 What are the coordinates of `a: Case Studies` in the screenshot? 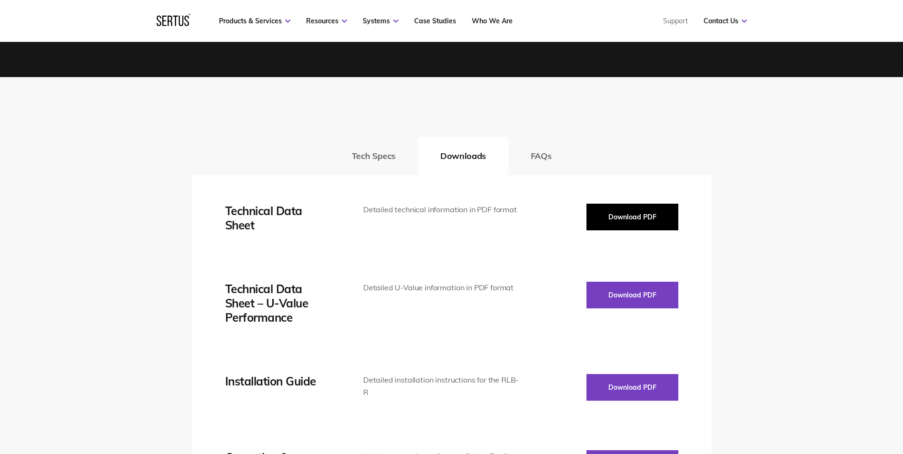 It's located at (435, 21).